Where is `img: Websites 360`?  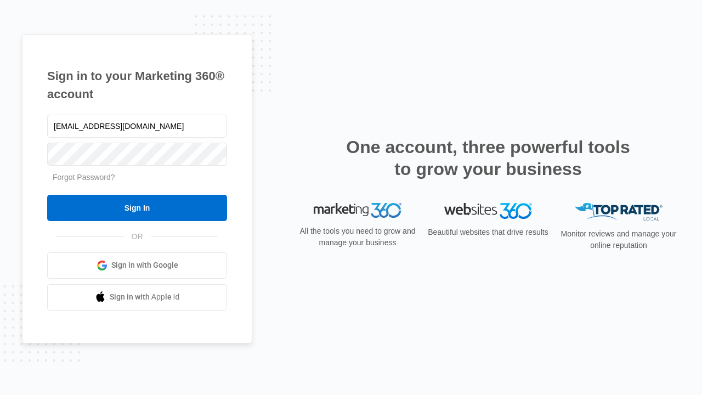
img: Websites 360 is located at coordinates (488, 211).